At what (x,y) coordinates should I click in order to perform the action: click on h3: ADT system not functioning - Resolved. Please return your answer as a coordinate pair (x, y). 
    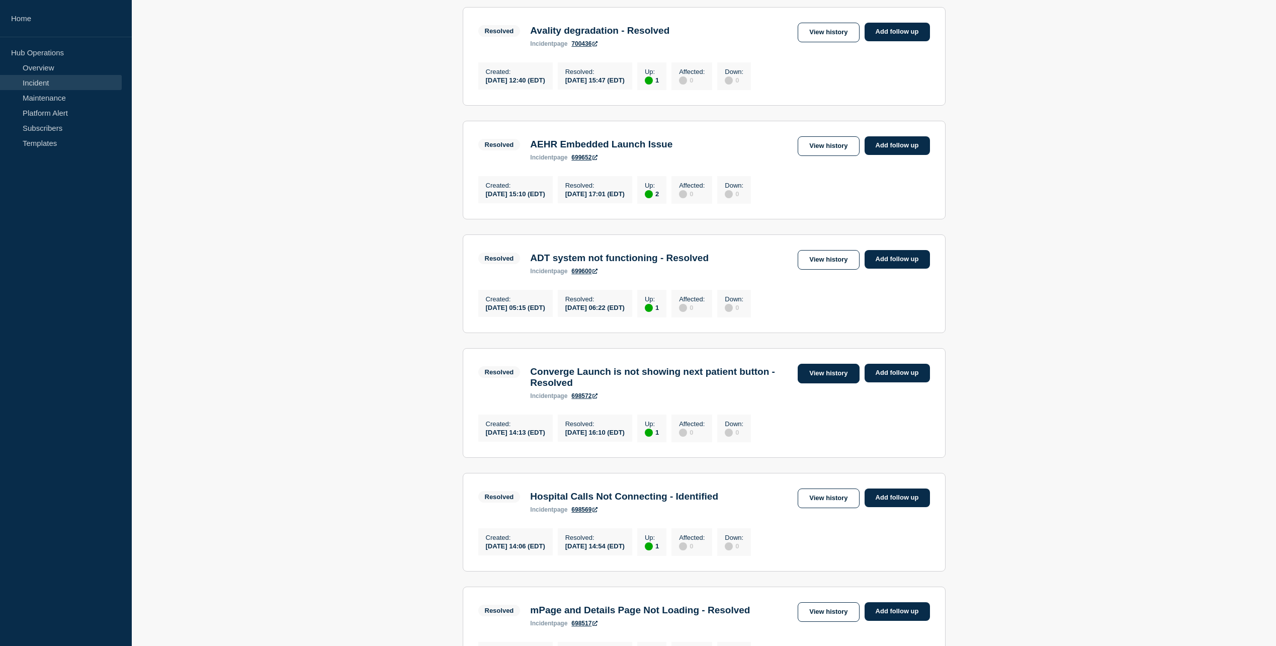
    Looking at the image, I should click on (619, 258).